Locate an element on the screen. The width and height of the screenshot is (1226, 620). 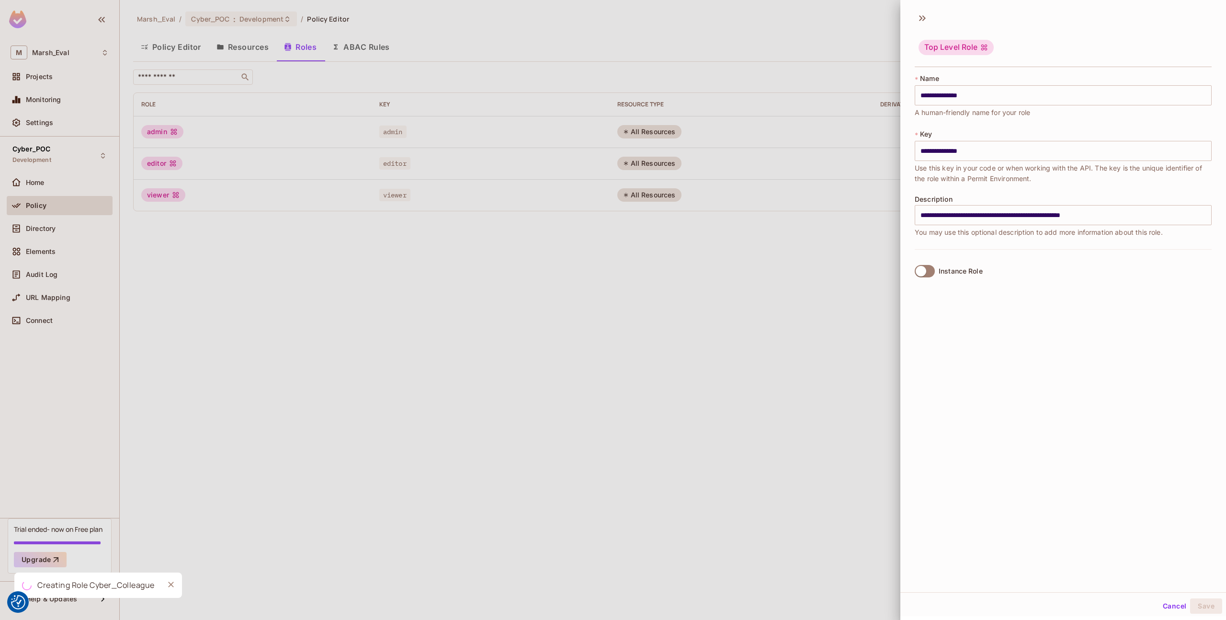
button: Consent Preferences is located at coordinates (18, 602).